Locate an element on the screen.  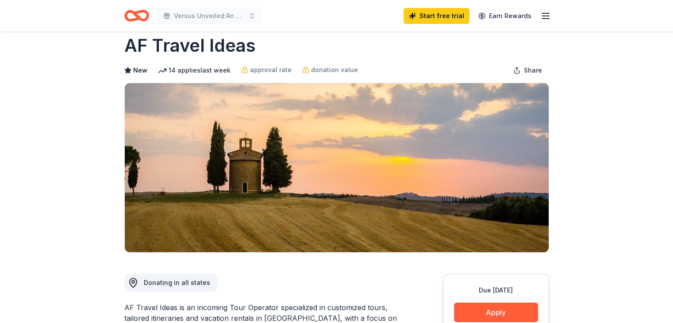
span: approval rate is located at coordinates (271, 70).